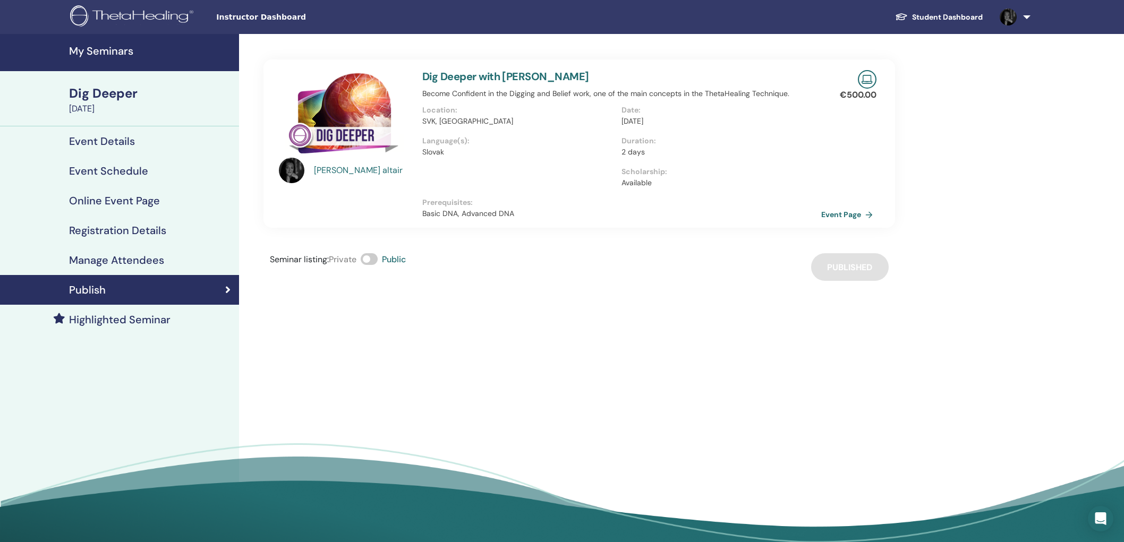  I want to click on p: Date :, so click(718, 110).